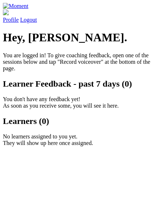 This screenshot has width=159, height=216. What do you see at coordinates (79, 103) in the screenshot?
I see `p: You don't have any feedback yet! As soon as you receive some, you will see it here.` at bounding box center [79, 103].